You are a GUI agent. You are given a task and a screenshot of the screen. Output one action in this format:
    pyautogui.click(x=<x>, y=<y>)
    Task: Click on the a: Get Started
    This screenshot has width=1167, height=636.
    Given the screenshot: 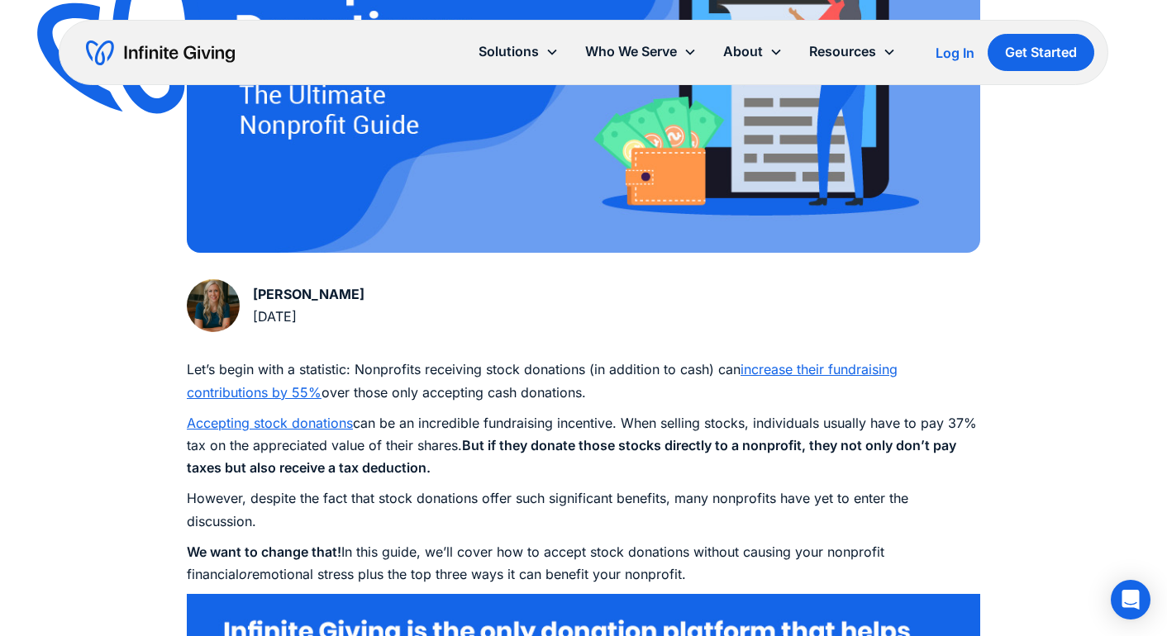 What is the action you would take?
    pyautogui.click(x=1040, y=52)
    